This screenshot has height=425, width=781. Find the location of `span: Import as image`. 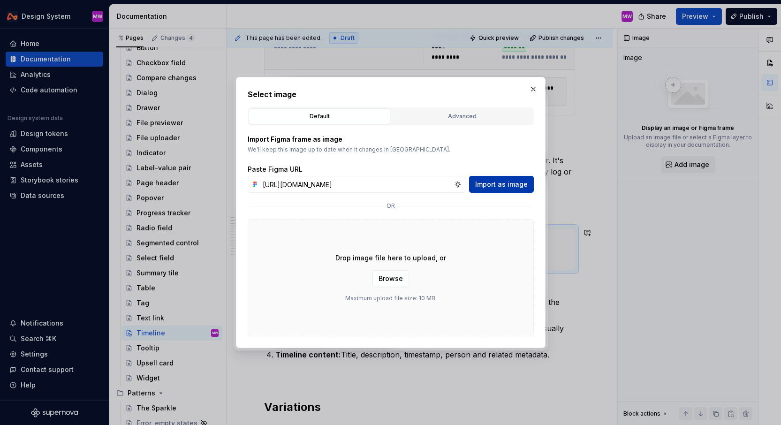

span: Import as image is located at coordinates (502, 184).